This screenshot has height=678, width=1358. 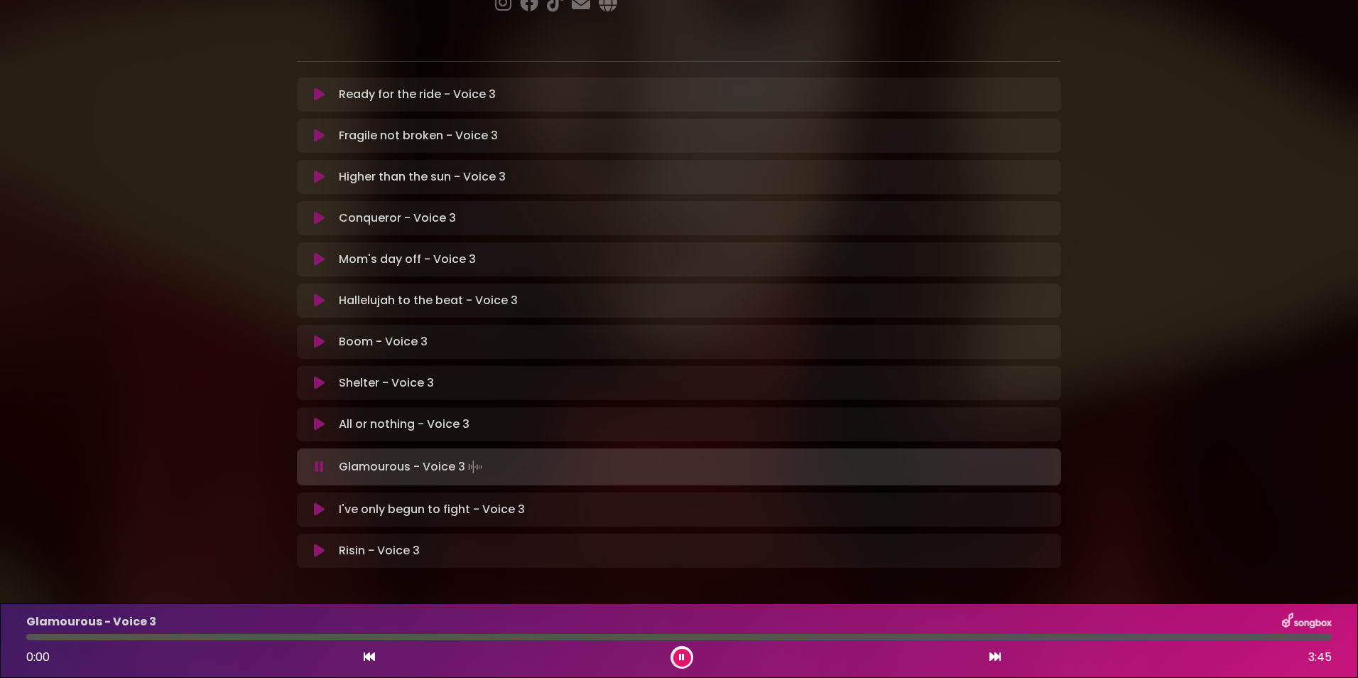 I want to click on p: Fragile not broken - Voice 3, so click(x=418, y=136).